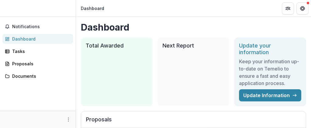  I want to click on div: Proposals, so click(40, 64).